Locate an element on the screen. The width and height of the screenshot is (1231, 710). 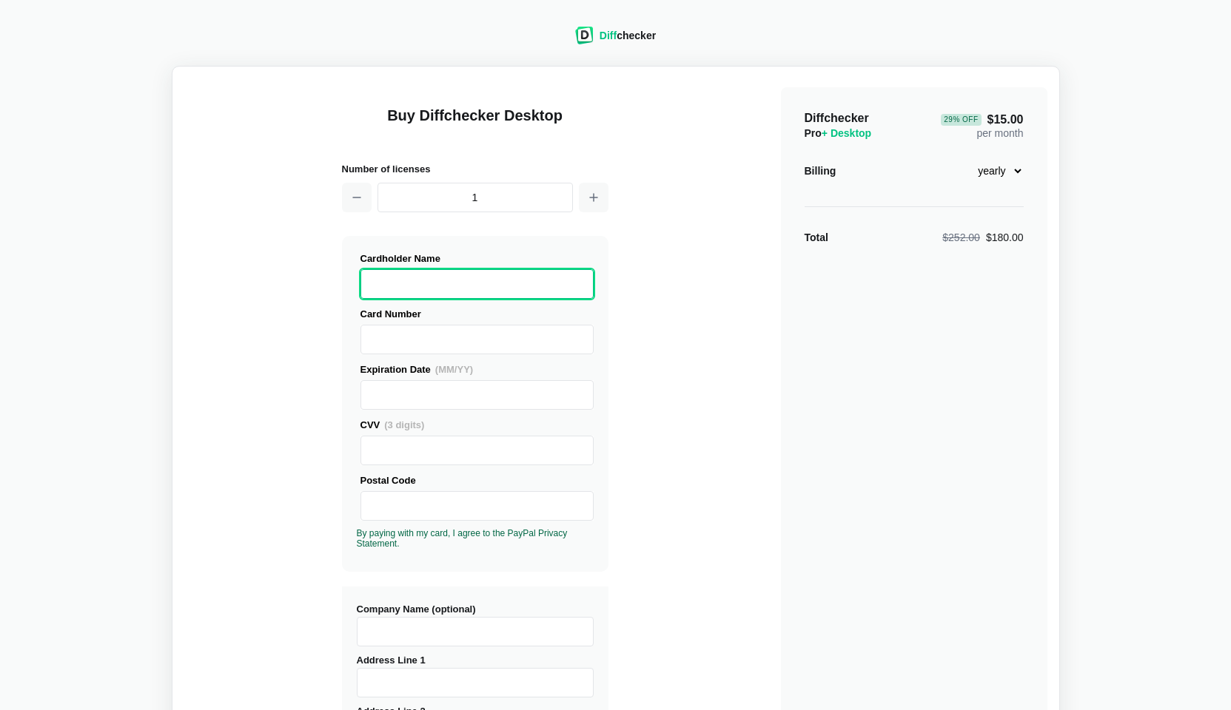
input: 1 is located at coordinates (475, 198).